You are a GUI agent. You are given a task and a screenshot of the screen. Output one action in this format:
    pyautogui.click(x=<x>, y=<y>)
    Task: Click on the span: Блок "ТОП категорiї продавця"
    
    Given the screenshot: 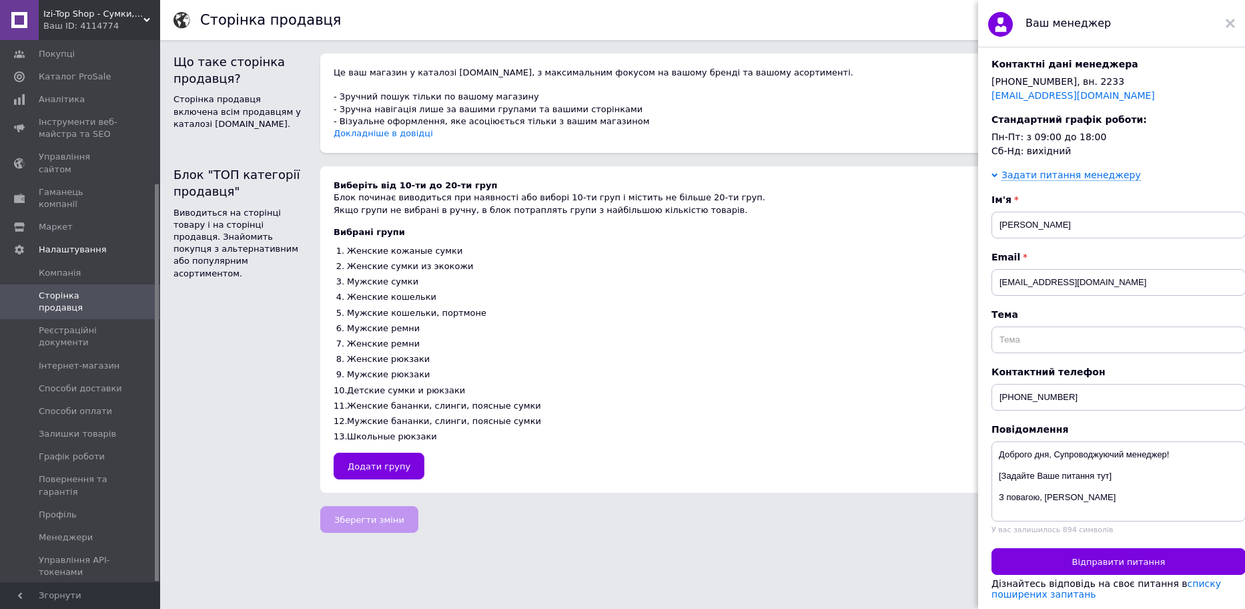 What is the action you would take?
    pyautogui.click(x=237, y=183)
    